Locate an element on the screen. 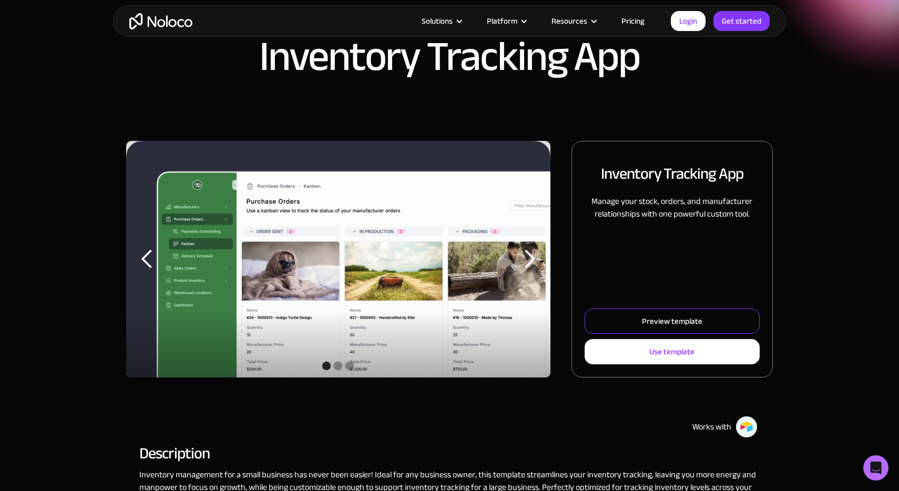 The height and width of the screenshot is (491, 899). a: Get started is located at coordinates (741, 21).